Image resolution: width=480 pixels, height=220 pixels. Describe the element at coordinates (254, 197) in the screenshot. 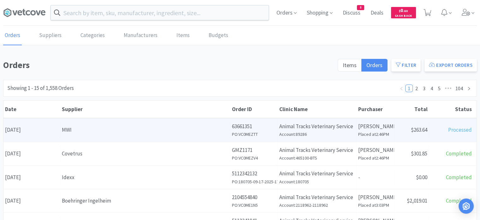

I see `p: 2104554840` at that location.